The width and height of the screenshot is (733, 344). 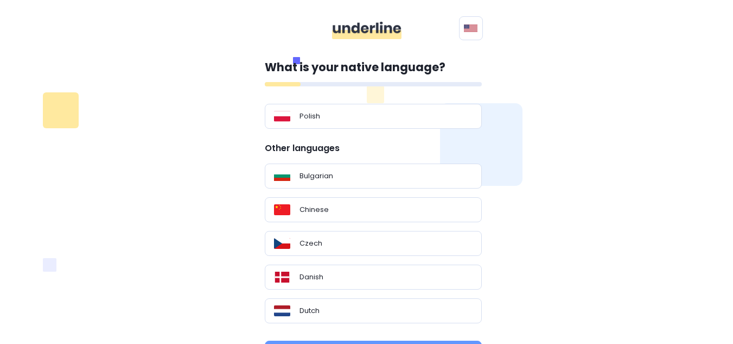 What do you see at coordinates (282, 277) in the screenshot?
I see `img: Flag_of_Denmark.svg` at bounding box center [282, 277].